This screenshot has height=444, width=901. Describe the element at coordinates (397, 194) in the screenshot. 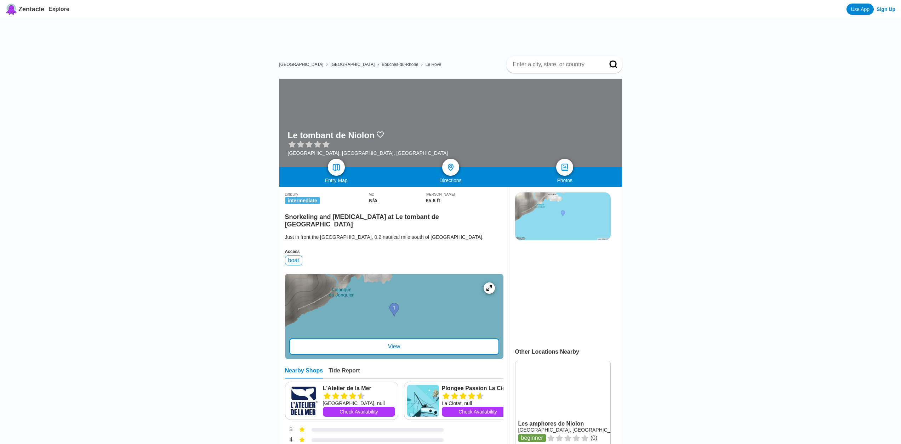

I see `div: Viz` at that location.